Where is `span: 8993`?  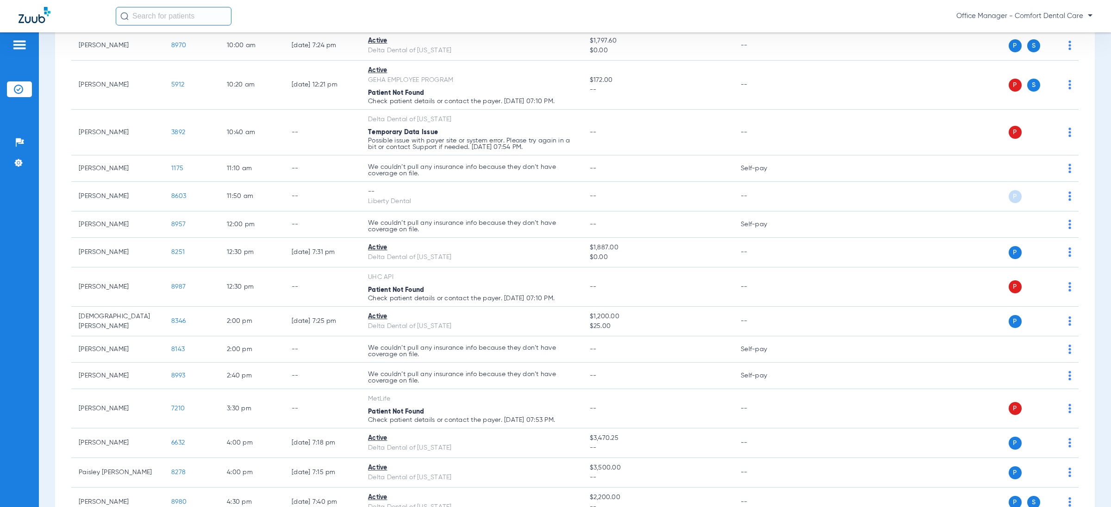
span: 8993 is located at coordinates (178, 376).